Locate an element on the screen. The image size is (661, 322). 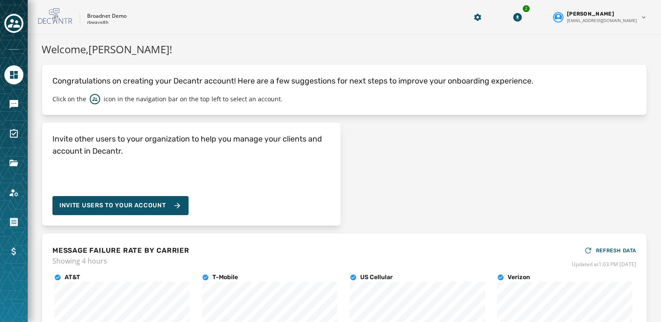
h4: US Cellular is located at coordinates (376, 278).